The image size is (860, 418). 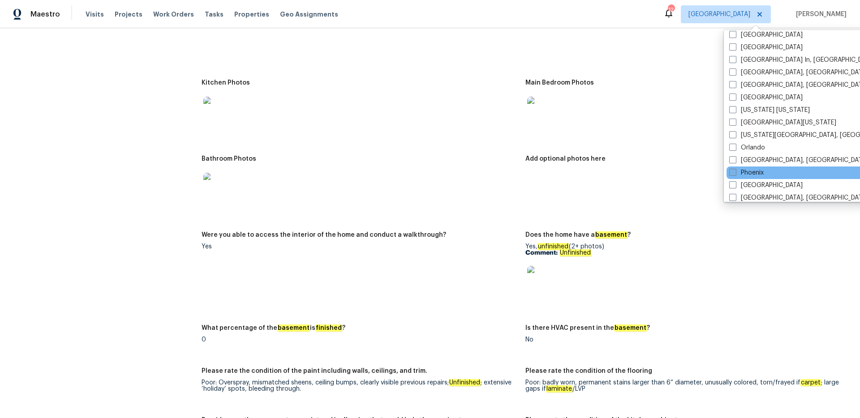 I want to click on h5: Add optional photos here, so click(x=565, y=159).